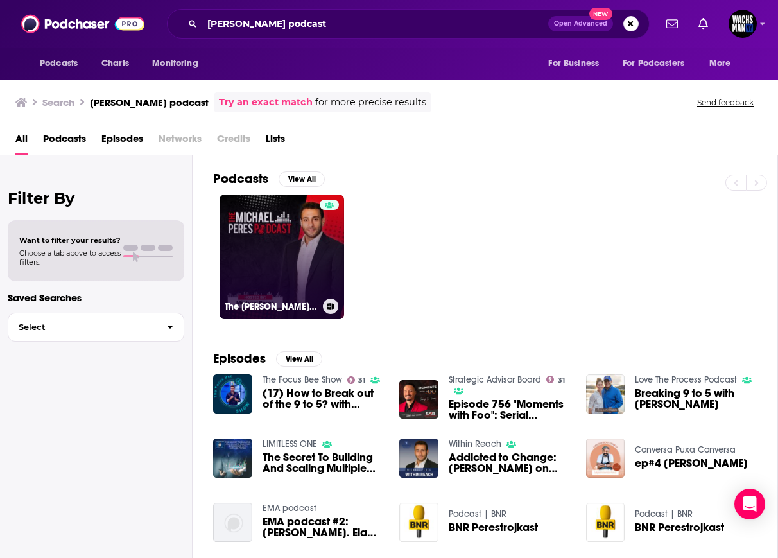  I want to click on a: All, so click(21, 141).